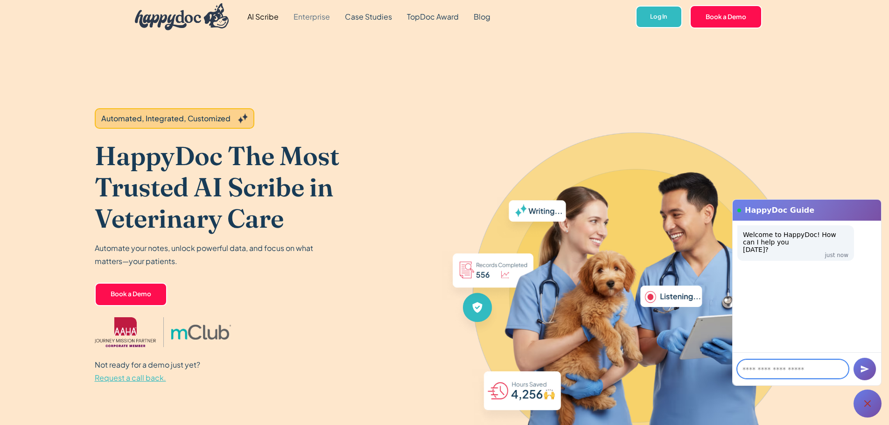 The height and width of the screenshot is (425, 889). I want to click on h1: HappyDoc The Most Trusted AI Scribe in Veterinary Care, so click(252, 187).